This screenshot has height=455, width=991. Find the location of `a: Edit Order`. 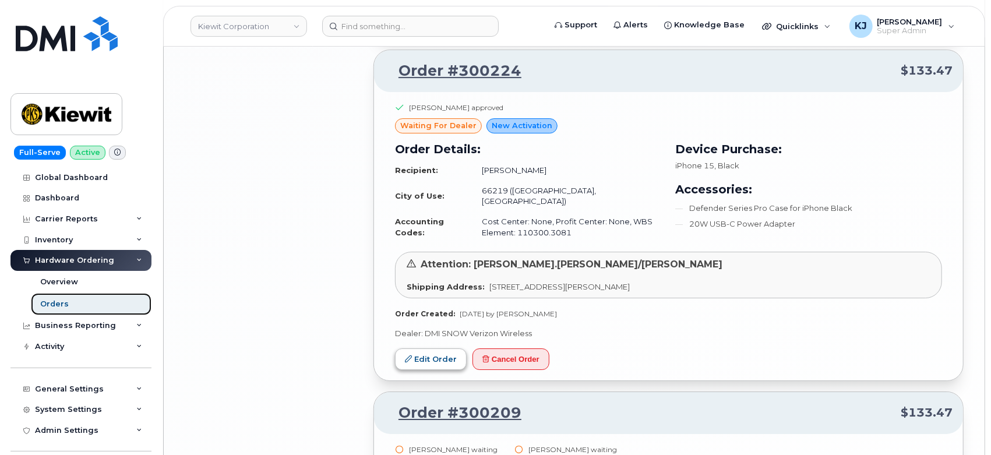

a: Edit Order is located at coordinates (430, 359).